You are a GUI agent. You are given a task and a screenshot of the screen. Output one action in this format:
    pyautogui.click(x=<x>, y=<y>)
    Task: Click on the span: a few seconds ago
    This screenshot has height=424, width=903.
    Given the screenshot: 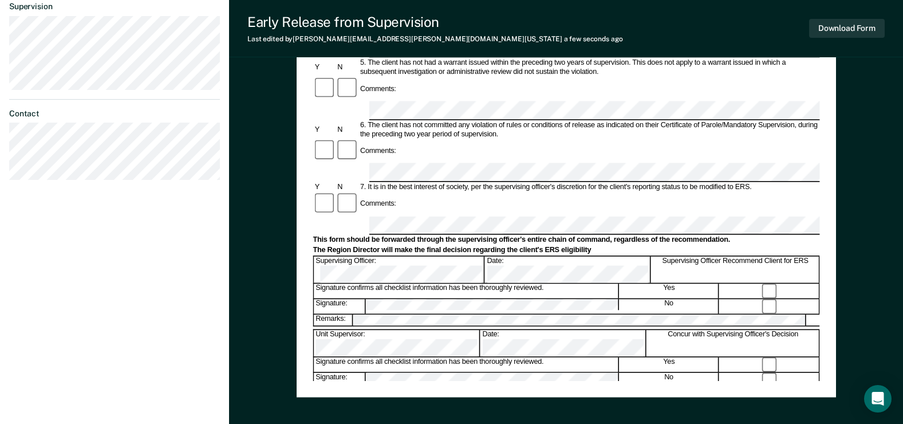 What is the action you would take?
    pyautogui.click(x=593, y=39)
    